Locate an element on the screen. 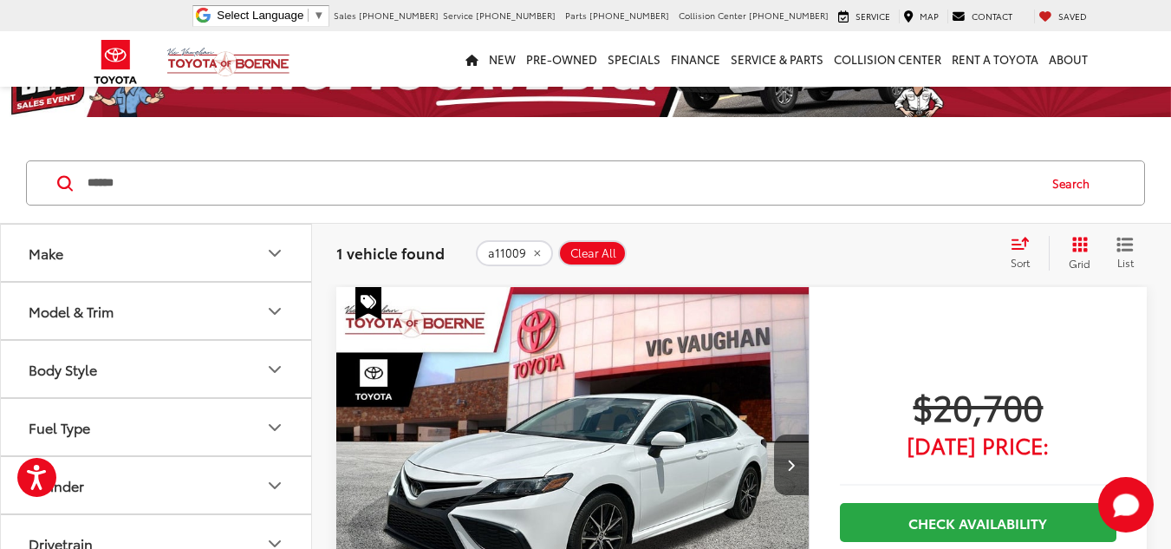 This screenshot has width=1171, height=549. span: Contact is located at coordinates (991, 16).